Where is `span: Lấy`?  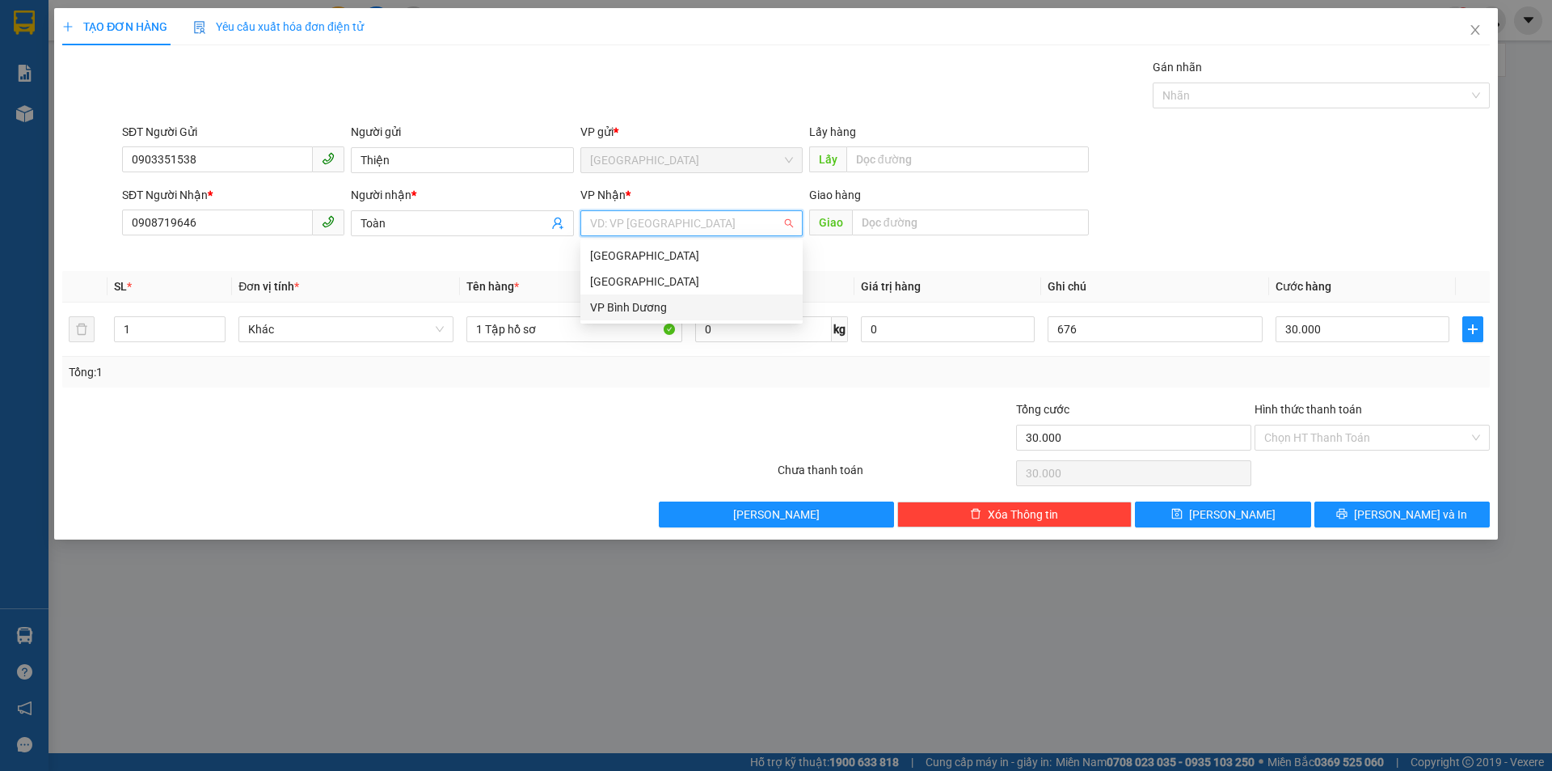 span: Lấy is located at coordinates (828, 159).